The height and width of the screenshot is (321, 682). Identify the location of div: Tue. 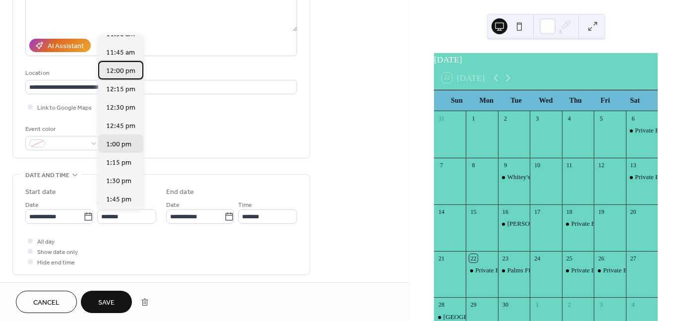
(516, 100).